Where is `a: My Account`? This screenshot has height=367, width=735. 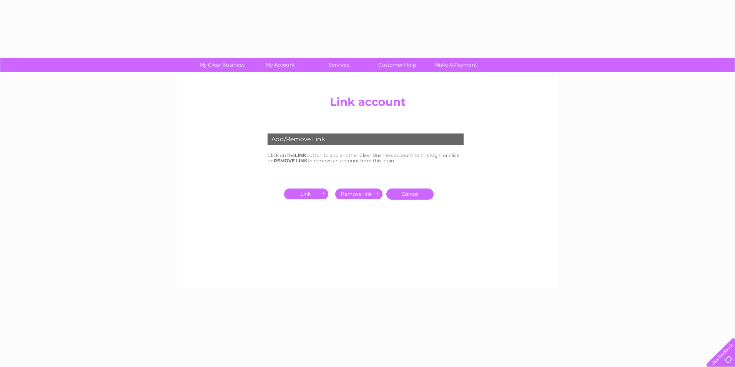 a: My Account is located at coordinates (280, 65).